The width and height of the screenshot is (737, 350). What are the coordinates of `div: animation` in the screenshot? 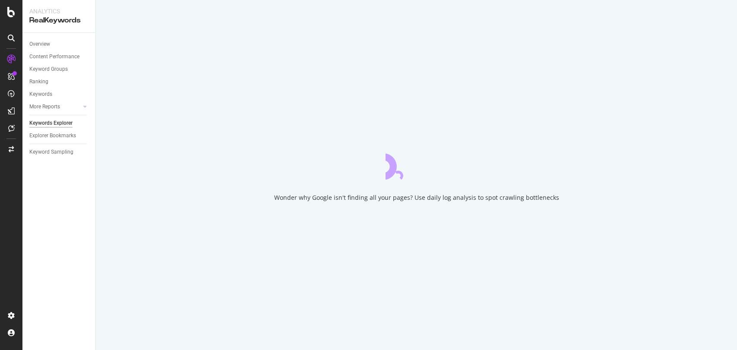 It's located at (417, 164).